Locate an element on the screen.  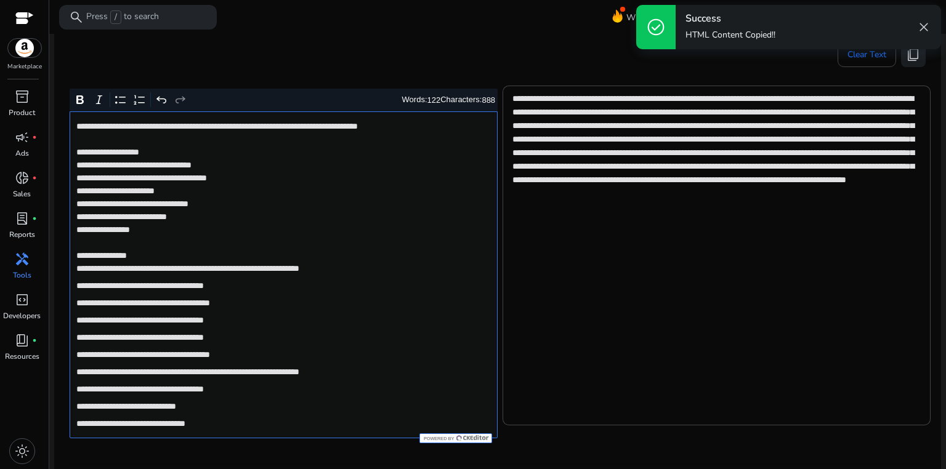
span: light_mode is located at coordinates (22, 451).